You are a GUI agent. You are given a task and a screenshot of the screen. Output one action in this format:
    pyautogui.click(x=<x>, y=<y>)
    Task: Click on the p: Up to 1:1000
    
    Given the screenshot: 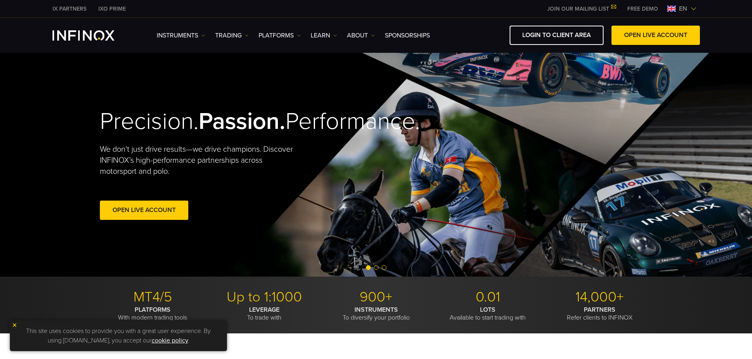 What is the action you would take?
    pyautogui.click(x=264, y=298)
    